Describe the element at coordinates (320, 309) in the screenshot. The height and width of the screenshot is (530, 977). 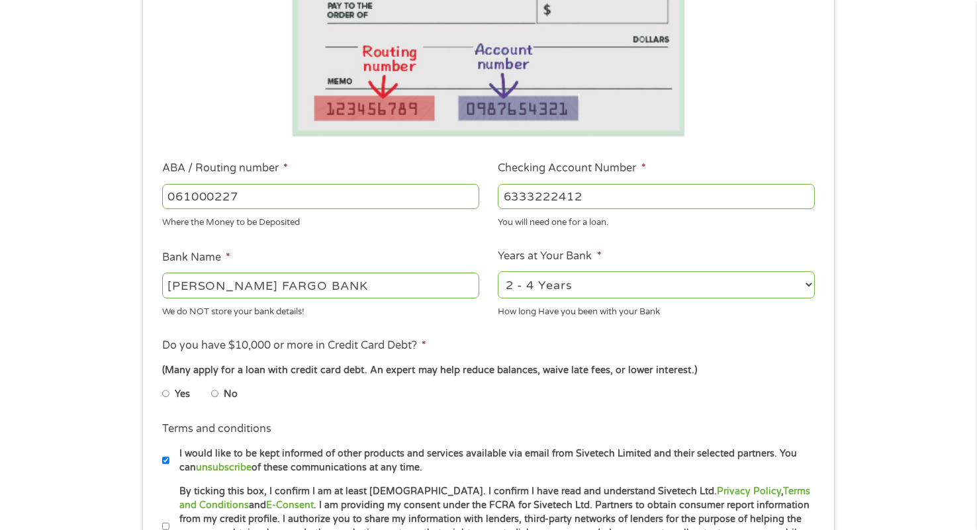
I see `div: We do NOT store your bank details!` at that location.